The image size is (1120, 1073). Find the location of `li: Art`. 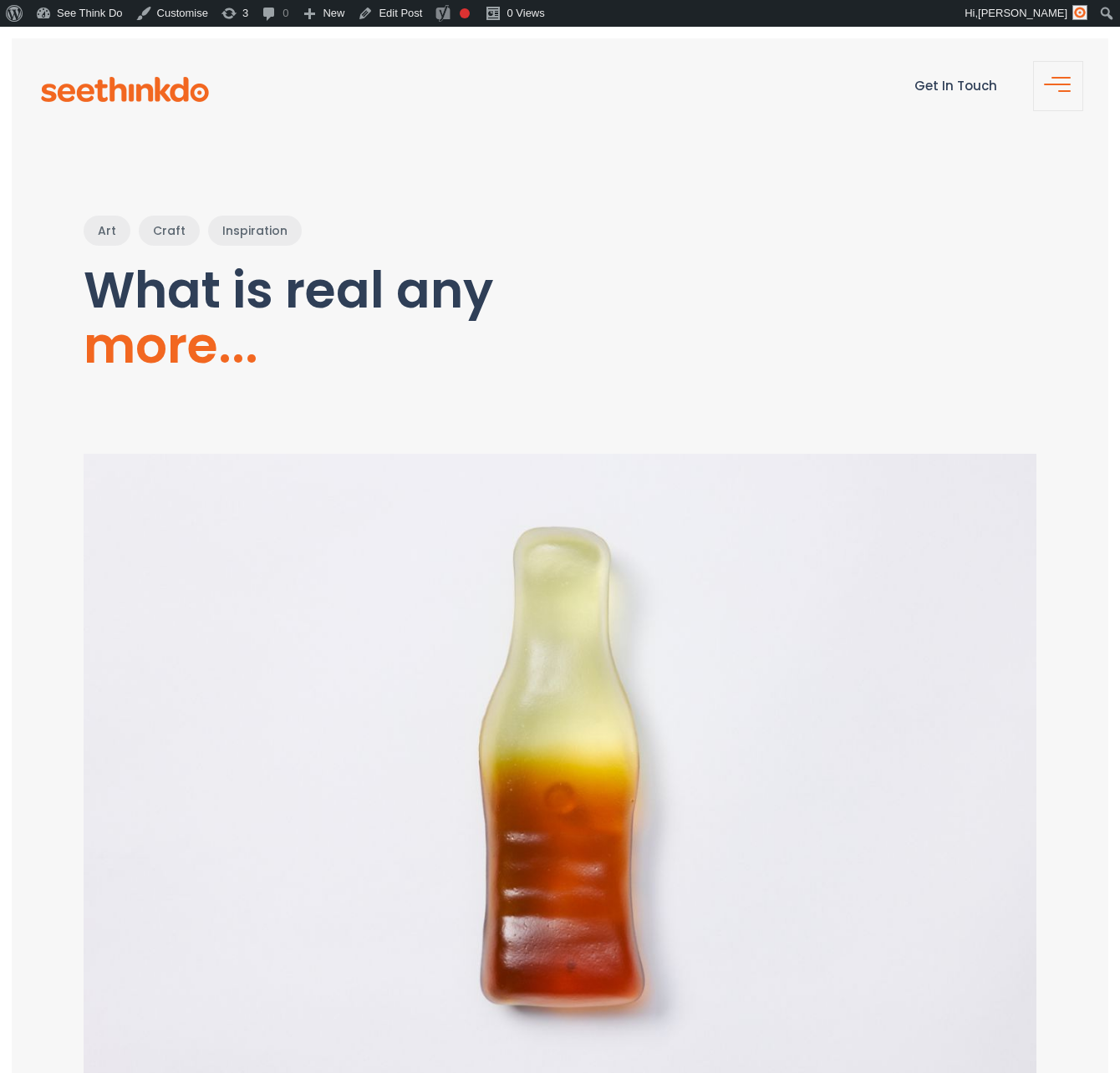

li: Art is located at coordinates (107, 231).